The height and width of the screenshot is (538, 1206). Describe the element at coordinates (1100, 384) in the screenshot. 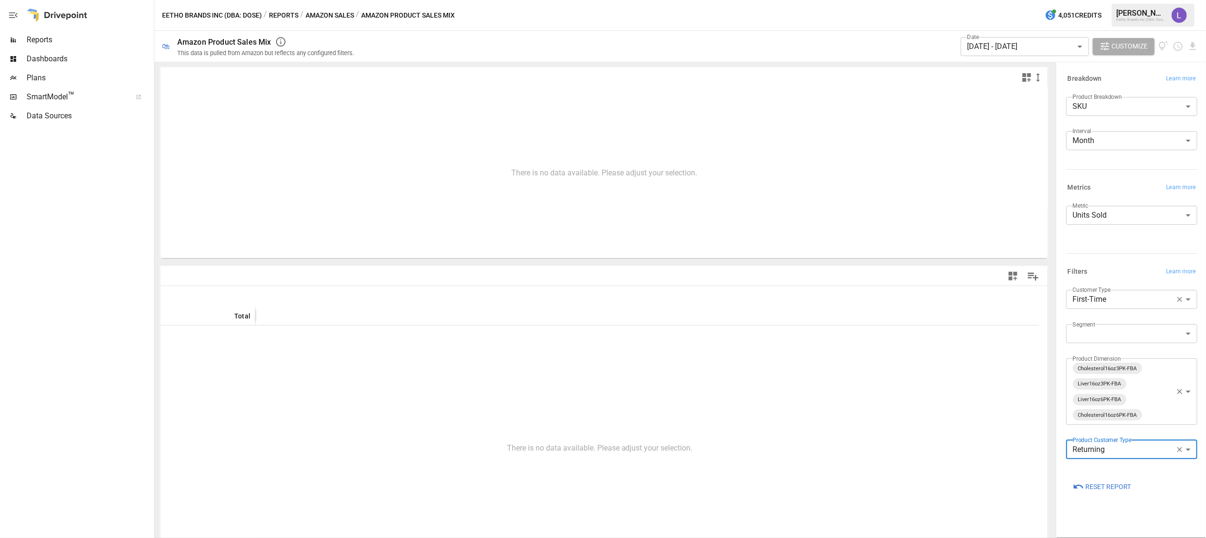

I see `span: Liver16oz3PK-FBA` at that location.